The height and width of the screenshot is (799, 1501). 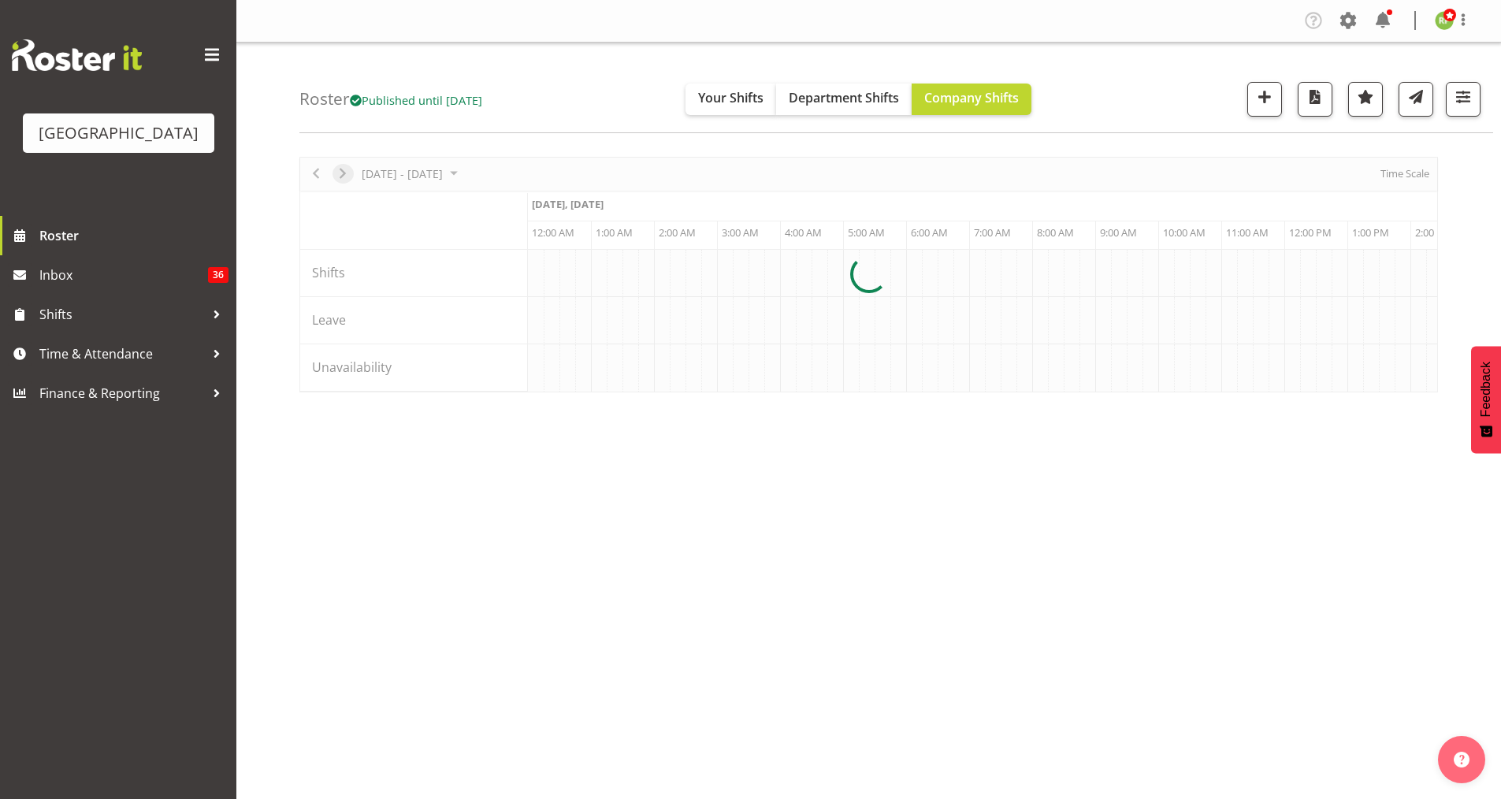 What do you see at coordinates (1365, 99) in the screenshot?
I see `button: Highlight an important date within the roster.` at bounding box center [1365, 99].